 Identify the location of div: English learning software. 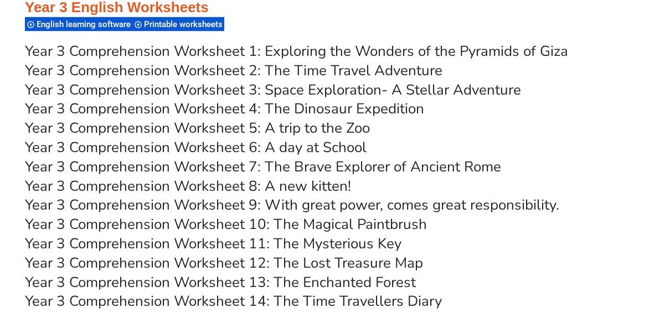
(79, 24).